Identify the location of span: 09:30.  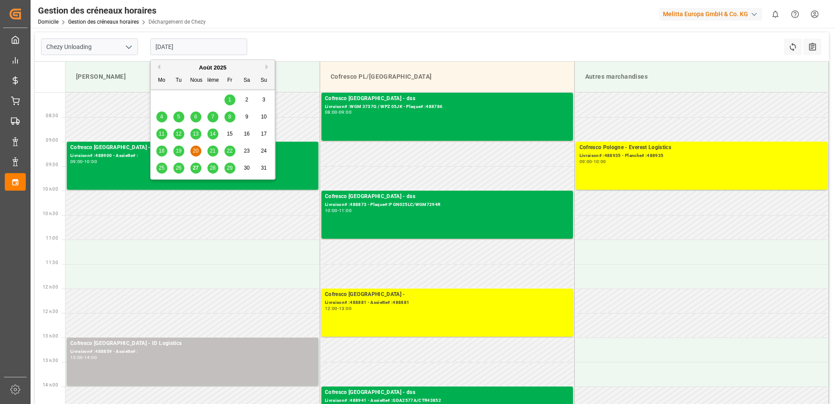
(52, 164).